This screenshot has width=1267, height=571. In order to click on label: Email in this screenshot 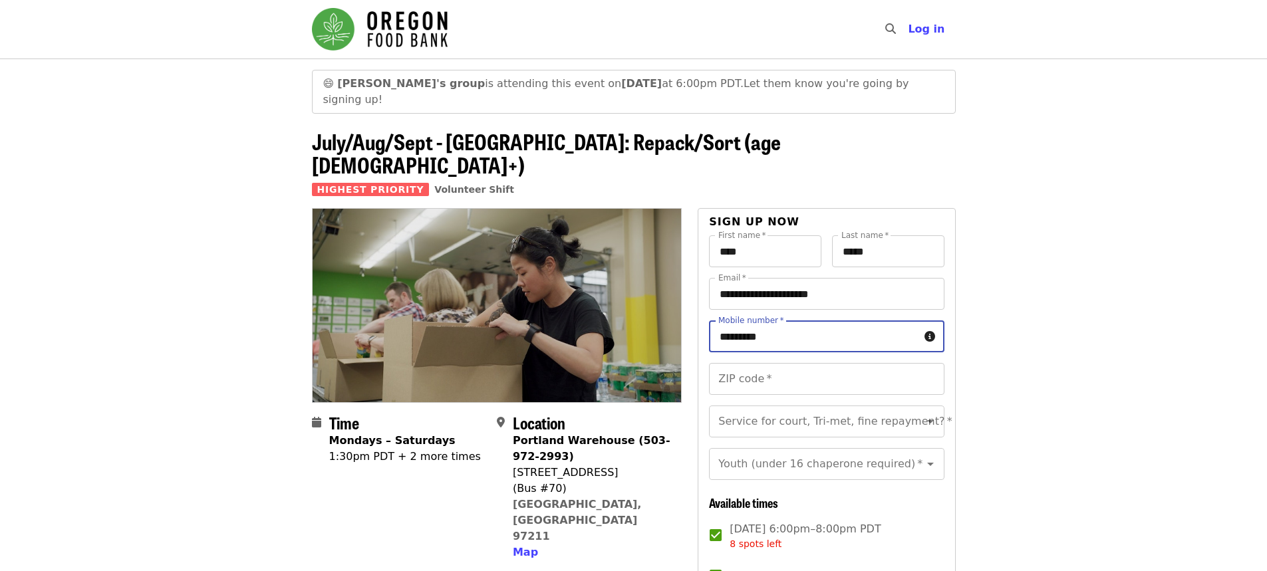, I will do `click(732, 278)`.